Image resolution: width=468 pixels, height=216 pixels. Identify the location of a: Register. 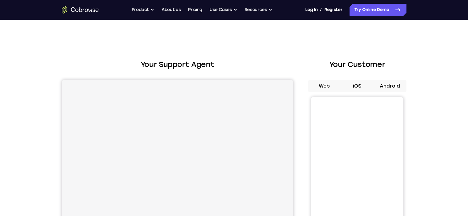
(333, 10).